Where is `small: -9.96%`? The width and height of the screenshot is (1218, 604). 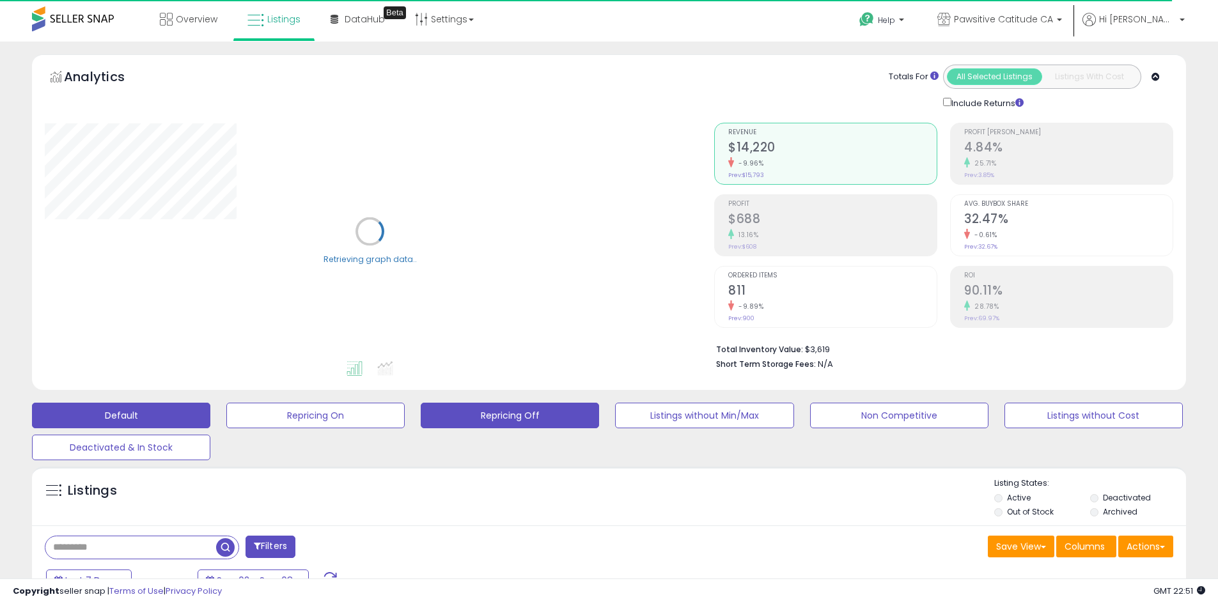
small: -9.96% is located at coordinates (749, 163).